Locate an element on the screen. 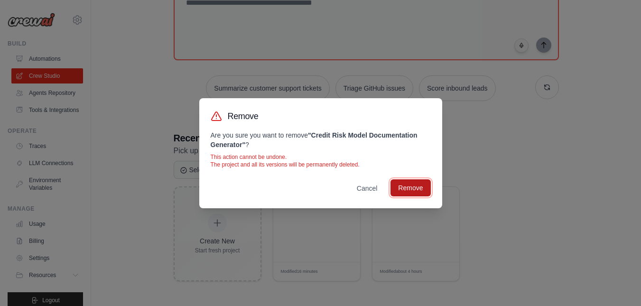  p: The project and all its versions will be permanently deleted. is located at coordinates (321, 165).